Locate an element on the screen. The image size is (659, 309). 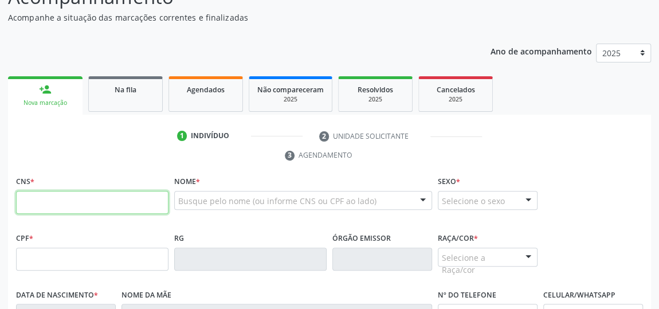
div: person_add is located at coordinates (45, 89).